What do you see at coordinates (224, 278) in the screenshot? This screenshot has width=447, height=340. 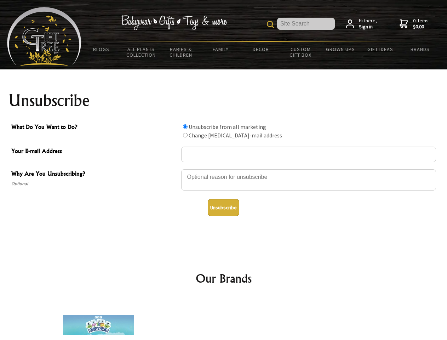 I see `h2: Our Brands` at bounding box center [224, 278].